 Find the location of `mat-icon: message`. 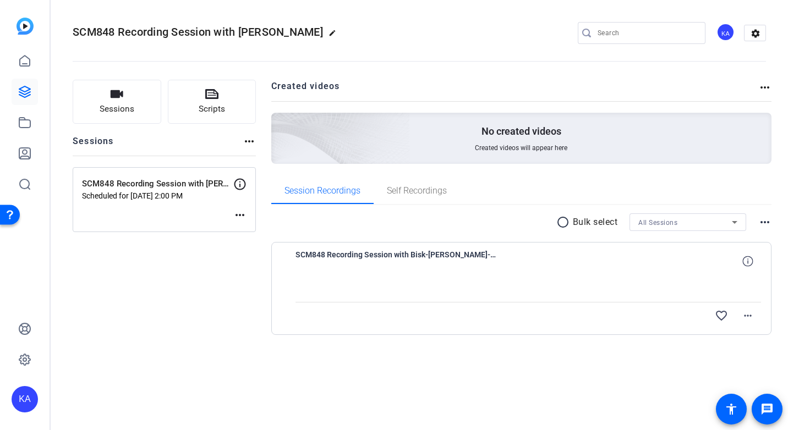

mat-icon: message is located at coordinates (767, 409).